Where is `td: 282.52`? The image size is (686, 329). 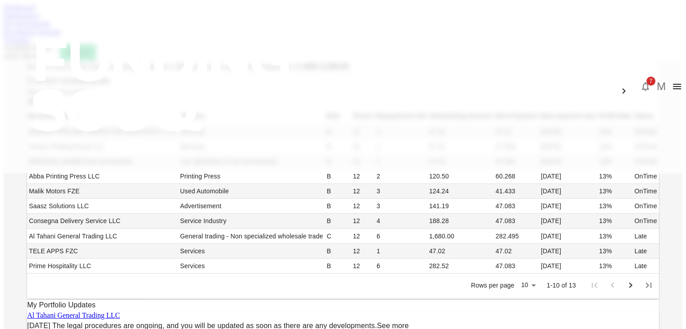 td: 282.52 is located at coordinates (460, 266).